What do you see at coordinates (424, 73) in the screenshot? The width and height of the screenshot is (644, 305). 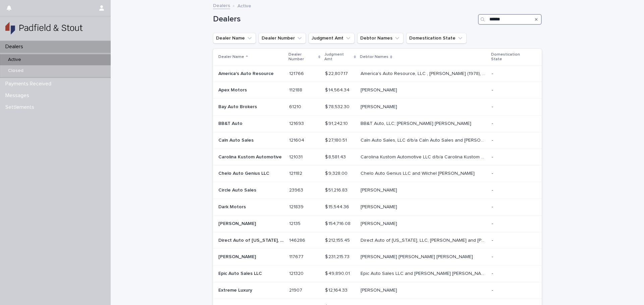 I see `p: America's Auto Resource, LLC , Christopher Lee West (1978), and Susannah Mallory West (1979)` at bounding box center [424, 73].